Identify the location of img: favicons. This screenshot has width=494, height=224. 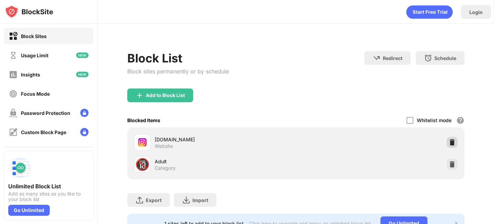
(142, 142).